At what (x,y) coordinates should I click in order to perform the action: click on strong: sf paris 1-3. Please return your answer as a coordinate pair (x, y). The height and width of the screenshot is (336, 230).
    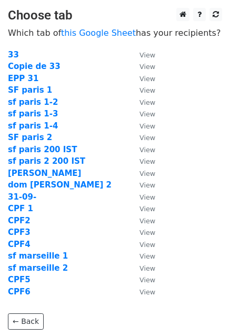
    Looking at the image, I should click on (33, 114).